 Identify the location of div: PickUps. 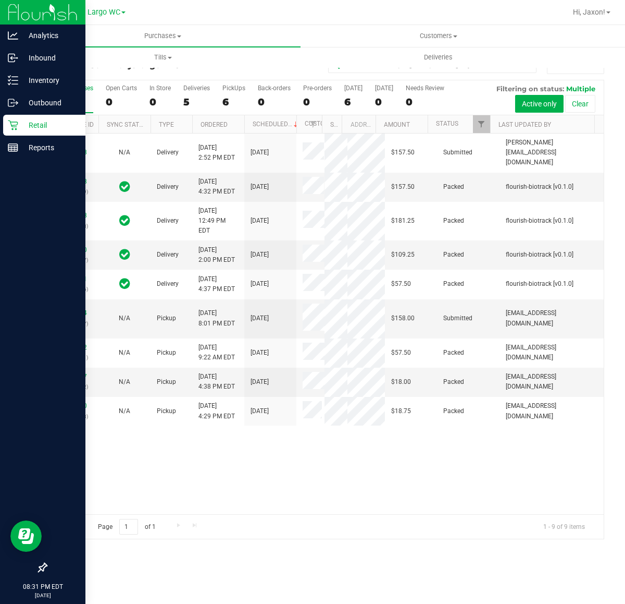
(234, 88).